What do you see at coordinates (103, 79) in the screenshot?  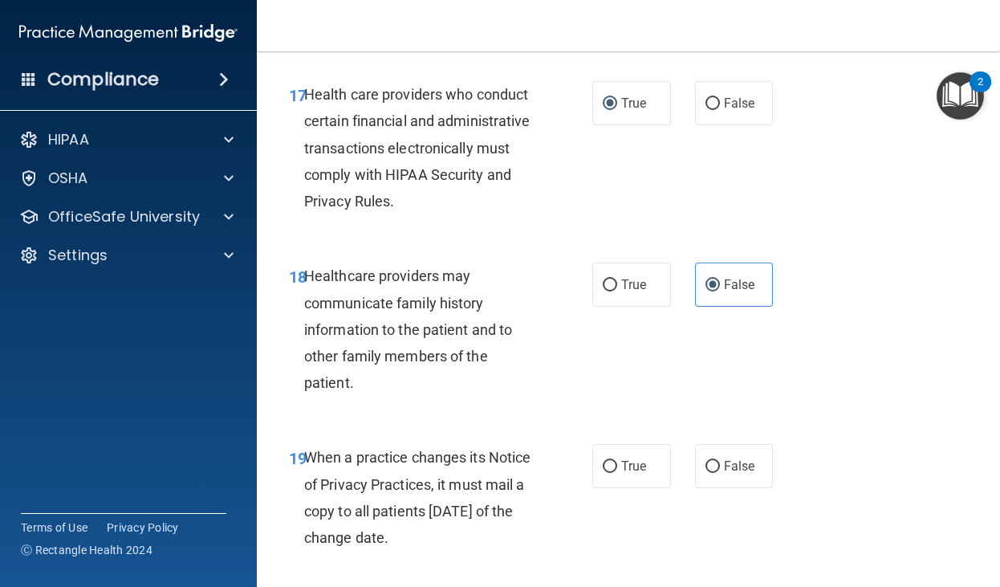 I see `h4: Compliance` at bounding box center [103, 79].